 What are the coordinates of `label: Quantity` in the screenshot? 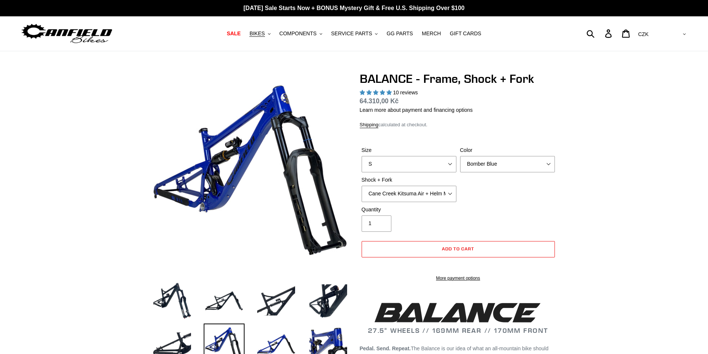 It's located at (409, 210).